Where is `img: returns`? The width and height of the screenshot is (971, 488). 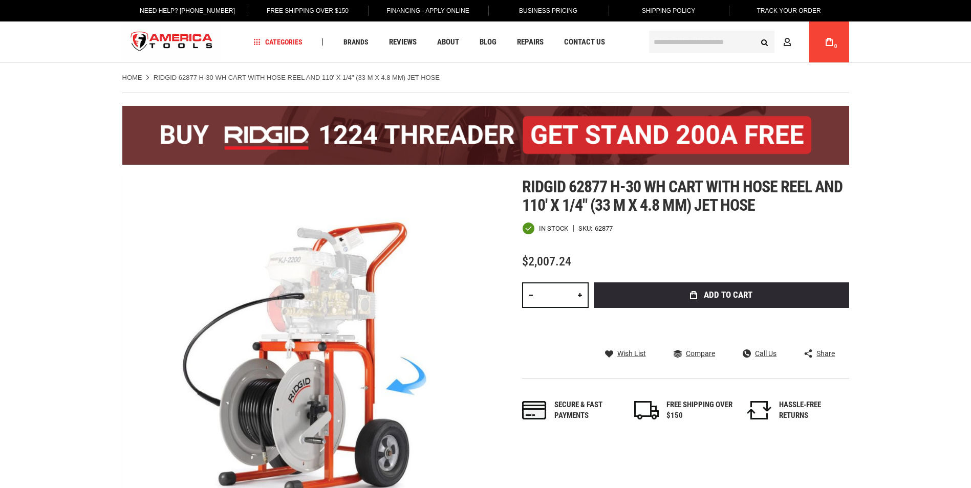
img: returns is located at coordinates (759, 410).